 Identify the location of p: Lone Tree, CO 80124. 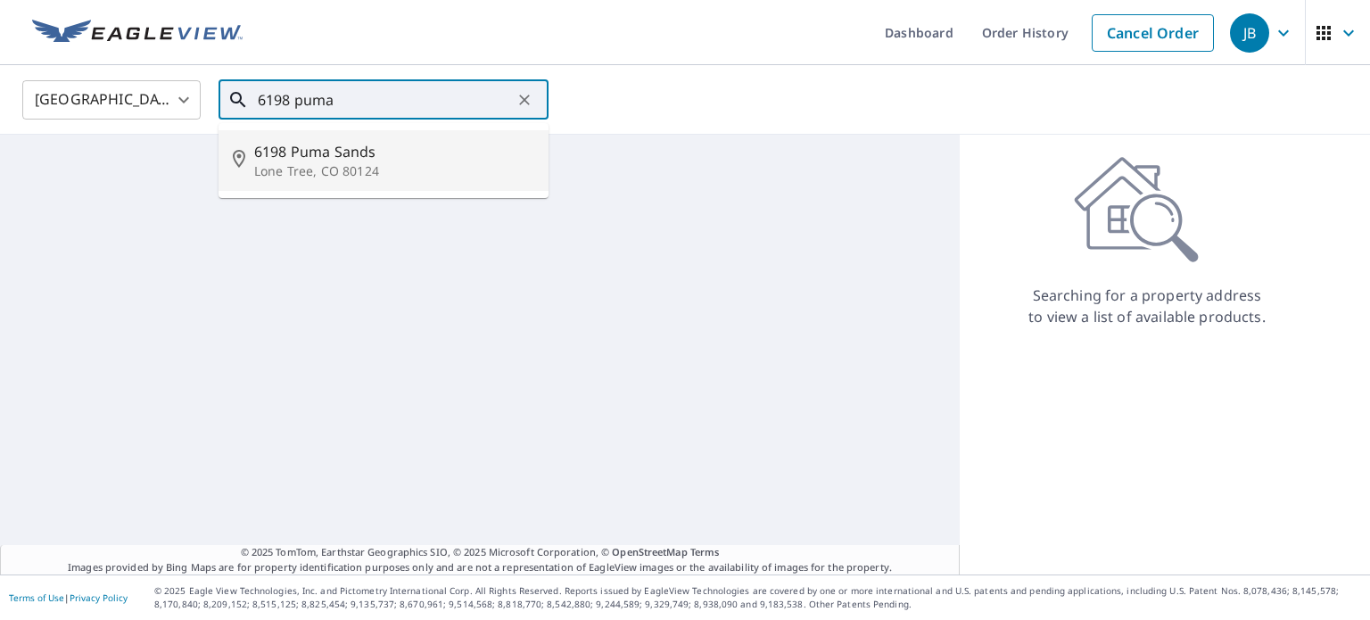
(394, 171).